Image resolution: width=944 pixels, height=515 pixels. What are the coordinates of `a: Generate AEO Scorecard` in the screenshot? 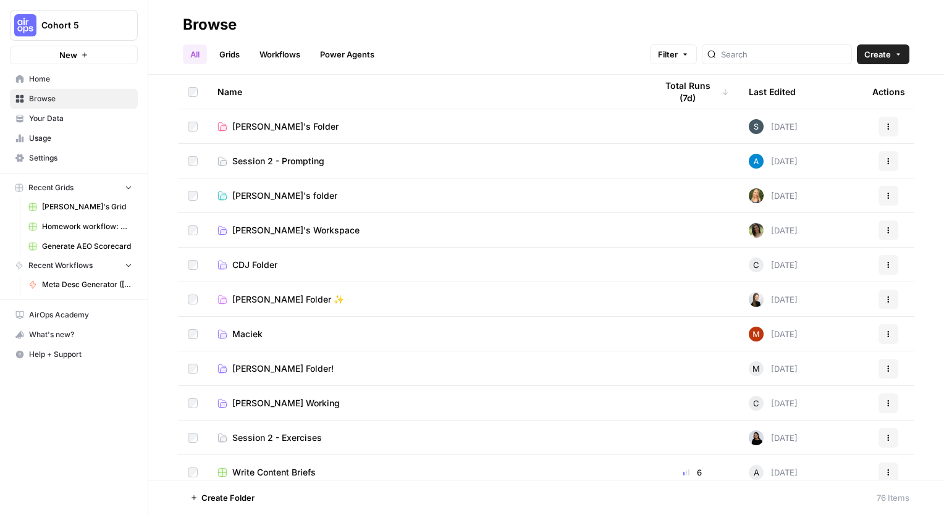 It's located at (80, 246).